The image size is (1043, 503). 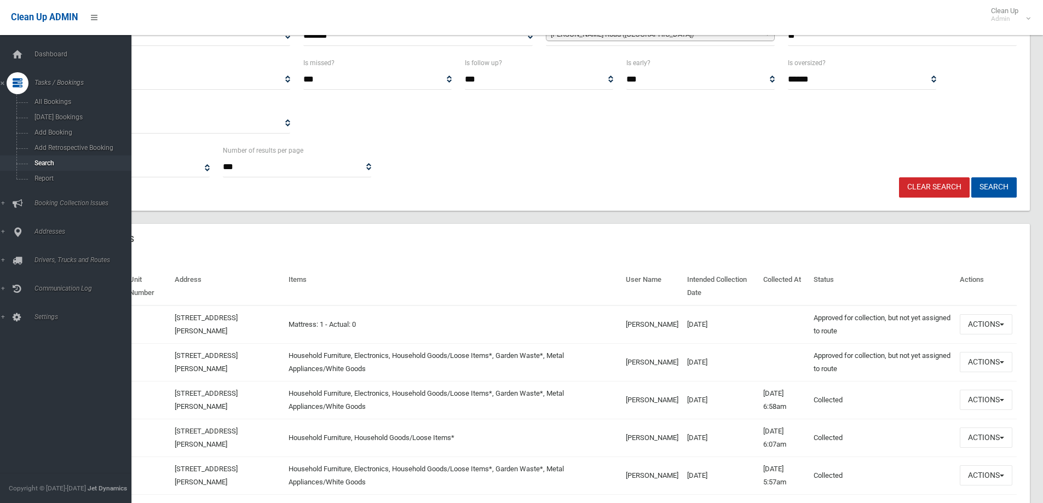 I want to click on span: All Bookings, so click(x=81, y=102).